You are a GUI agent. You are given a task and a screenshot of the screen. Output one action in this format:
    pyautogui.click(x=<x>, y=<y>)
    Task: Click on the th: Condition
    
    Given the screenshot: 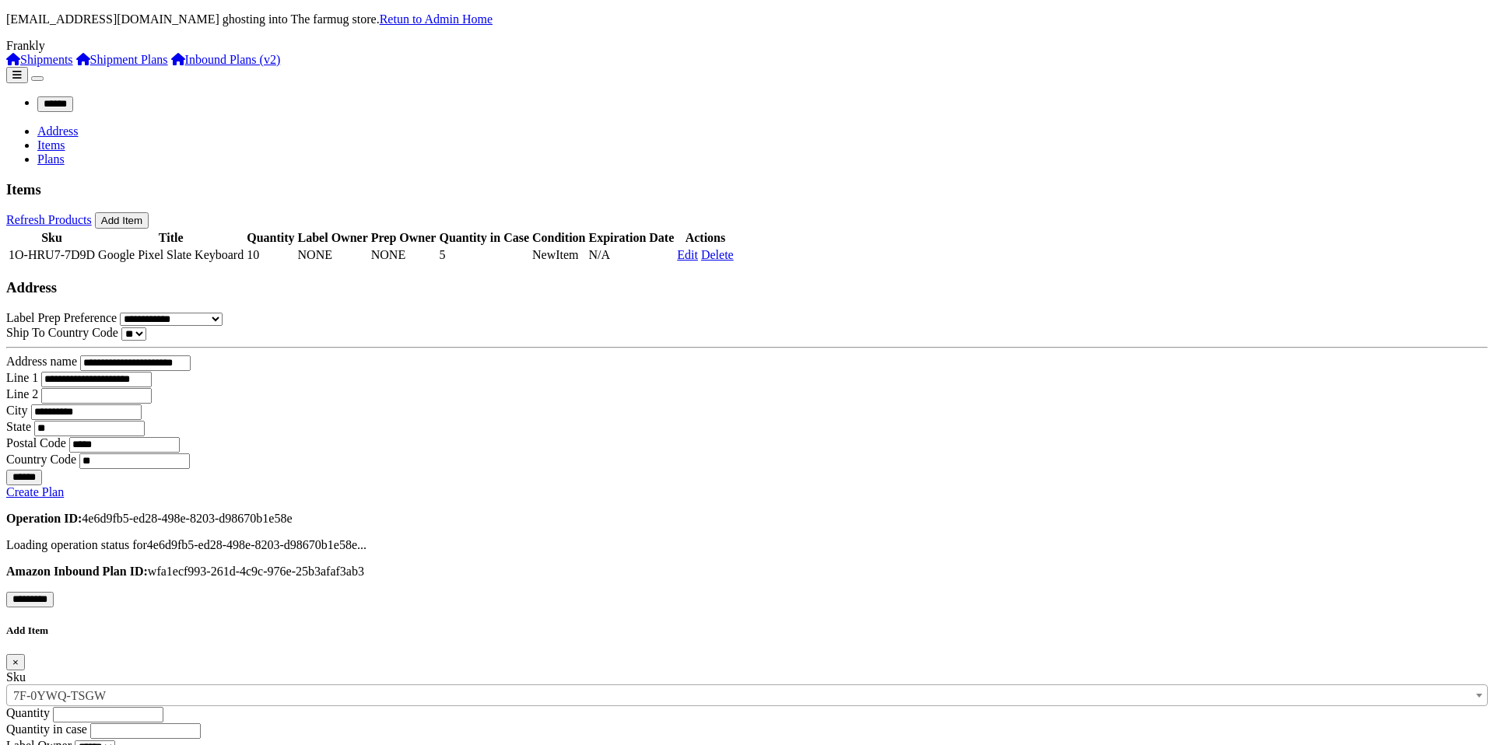 What is the action you would take?
    pyautogui.click(x=559, y=238)
    